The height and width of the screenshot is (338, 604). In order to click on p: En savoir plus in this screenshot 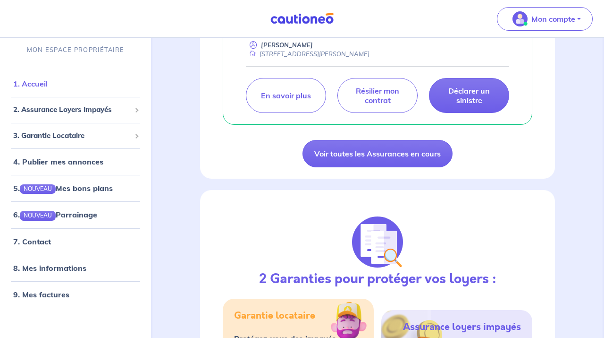, I will do `click(286, 95)`.